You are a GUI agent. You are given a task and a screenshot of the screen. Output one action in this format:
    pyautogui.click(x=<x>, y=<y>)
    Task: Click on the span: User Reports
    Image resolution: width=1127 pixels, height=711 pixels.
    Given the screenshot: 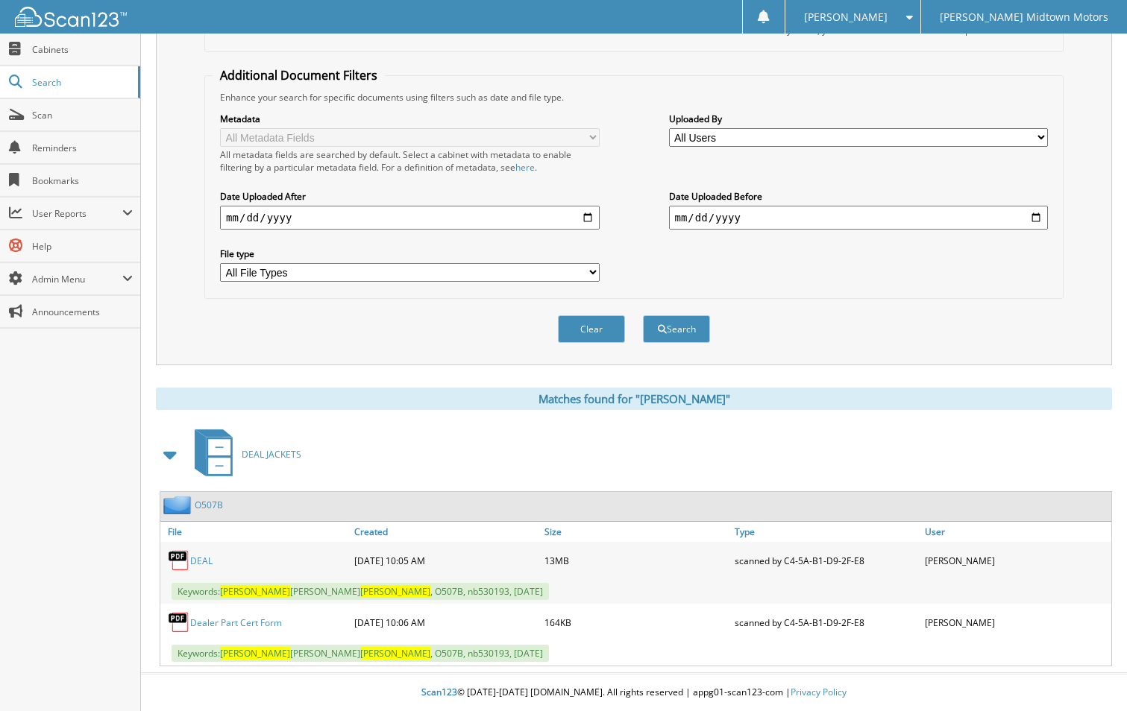 What is the action you would take?
    pyautogui.click(x=77, y=213)
    